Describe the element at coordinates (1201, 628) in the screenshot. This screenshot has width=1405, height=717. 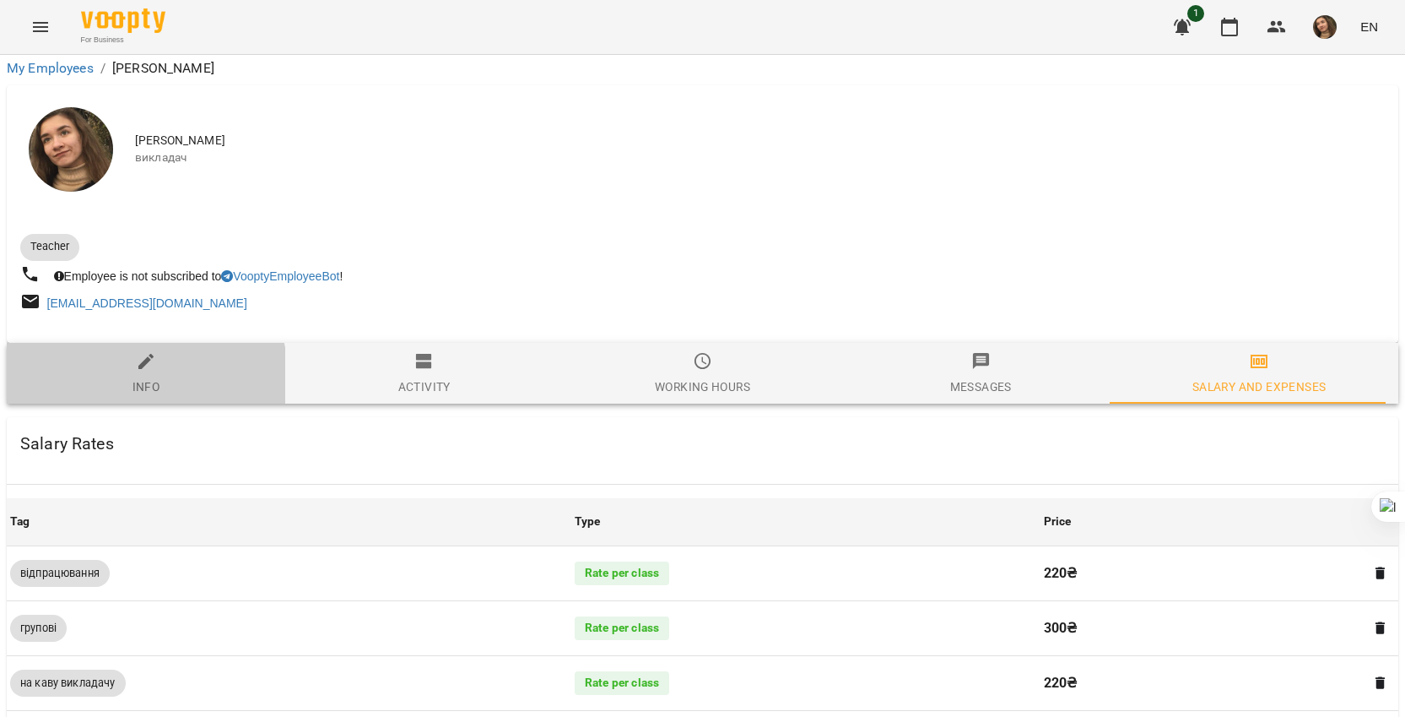
I see `p: 300 ₴` at that location.